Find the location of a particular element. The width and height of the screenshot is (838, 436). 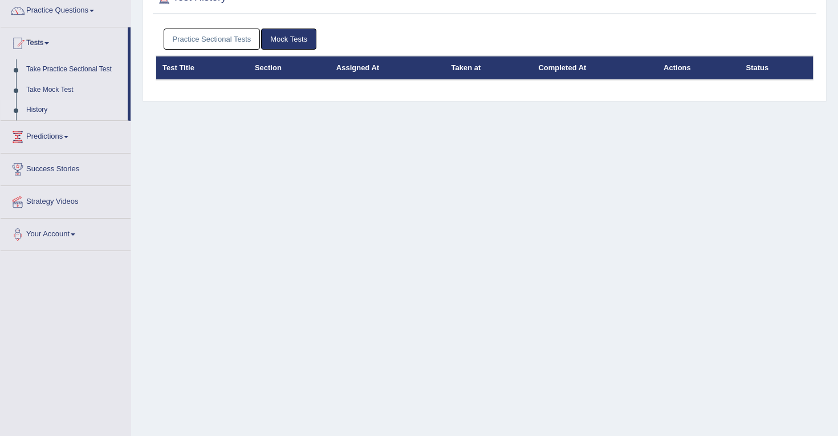

a: Predictions is located at coordinates (66, 135).